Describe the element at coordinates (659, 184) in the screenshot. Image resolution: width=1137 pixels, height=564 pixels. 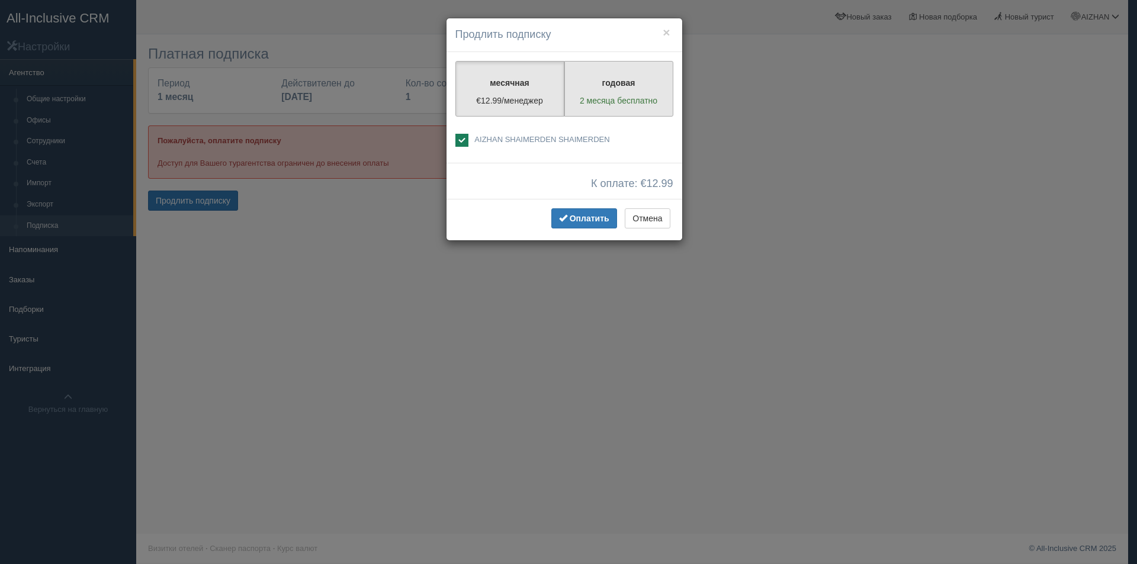
I see `span: 12.99` at that location.